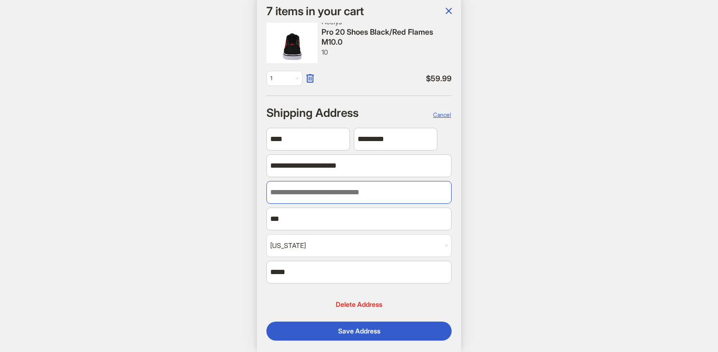  I want to click on span: Delete Address, so click(359, 304).